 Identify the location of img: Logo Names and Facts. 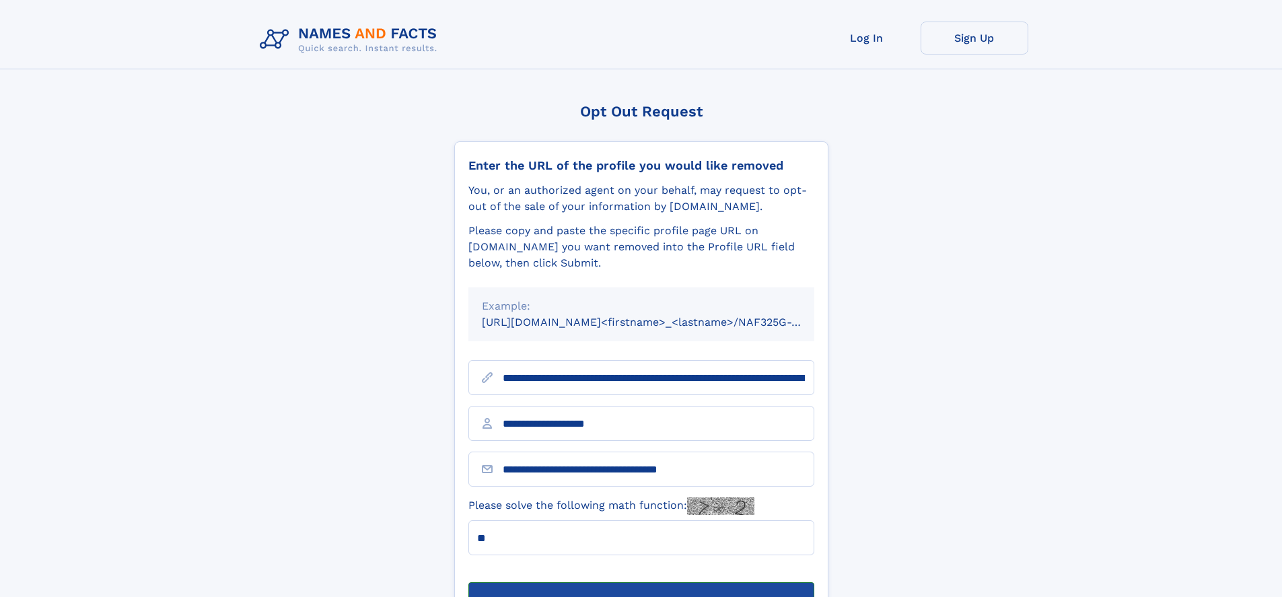
(351, 40).